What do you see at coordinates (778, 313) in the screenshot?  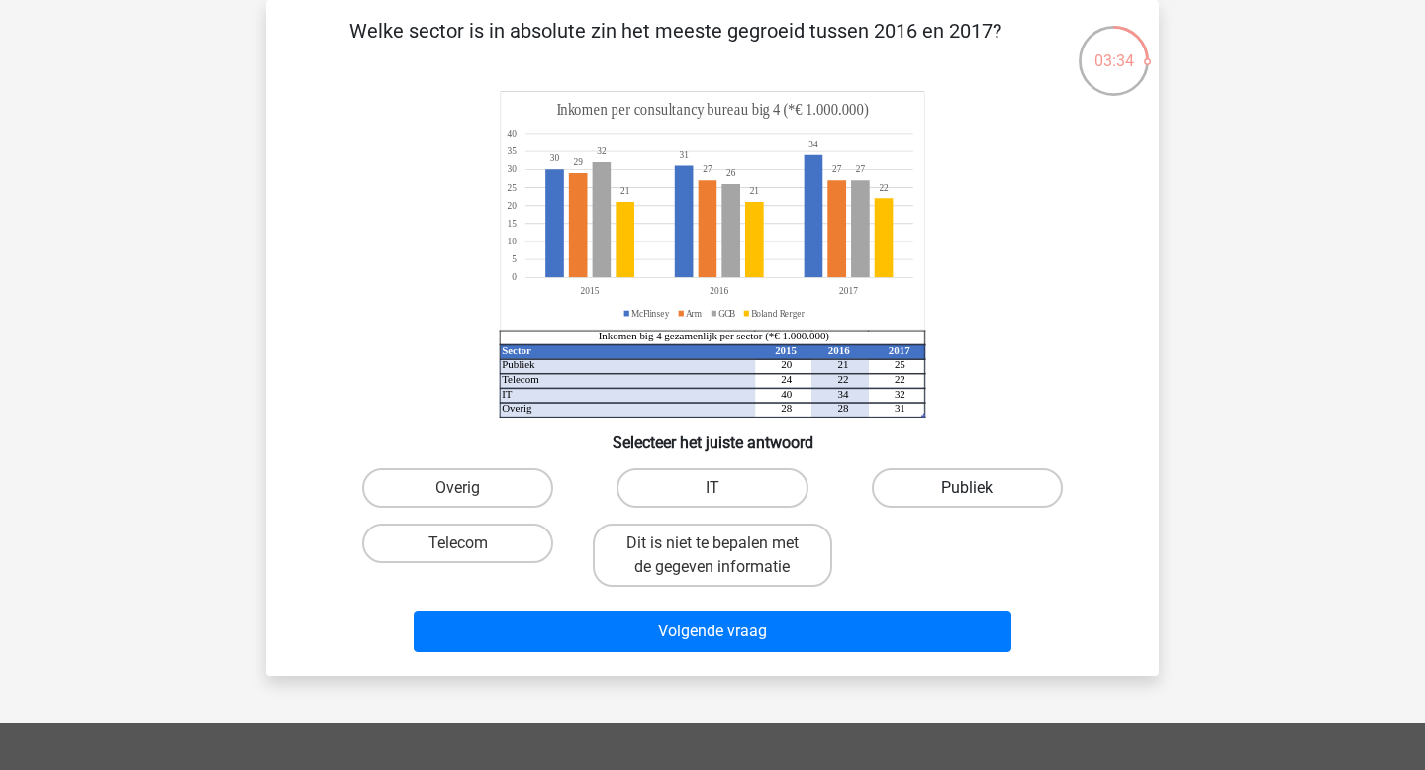 I see `tspan: Boland Rerger` at bounding box center [778, 313].